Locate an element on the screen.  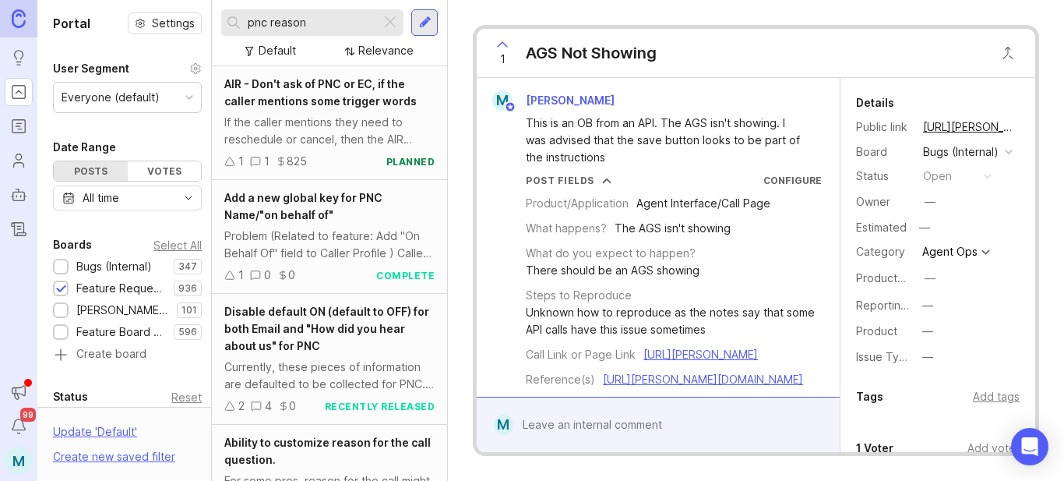
p: 101 is located at coordinates (189, 310).